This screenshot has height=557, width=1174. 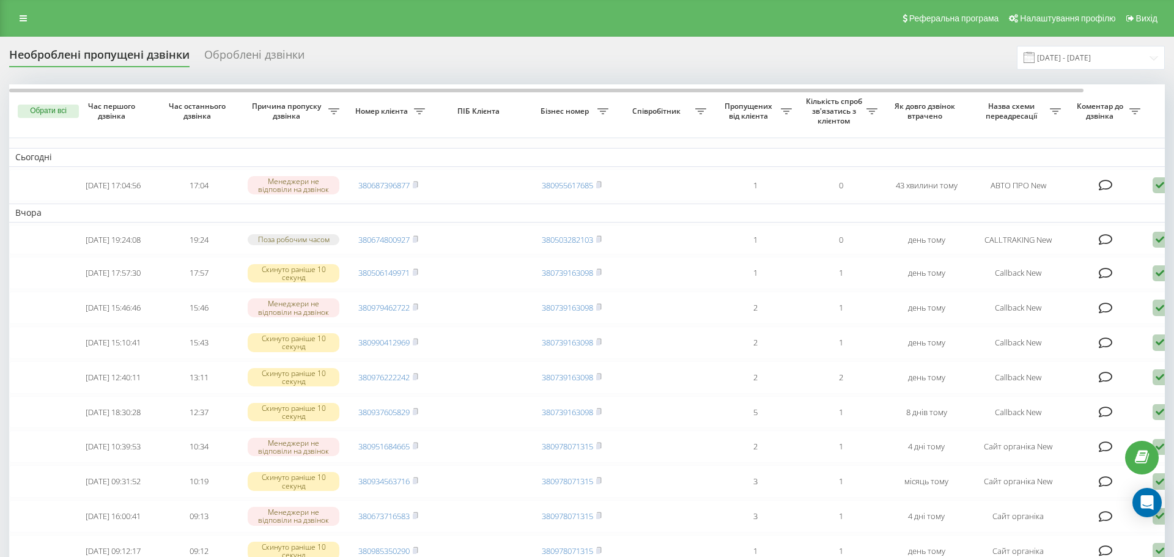 What do you see at coordinates (954, 18) in the screenshot?
I see `span: Реферальна програма` at bounding box center [954, 18].